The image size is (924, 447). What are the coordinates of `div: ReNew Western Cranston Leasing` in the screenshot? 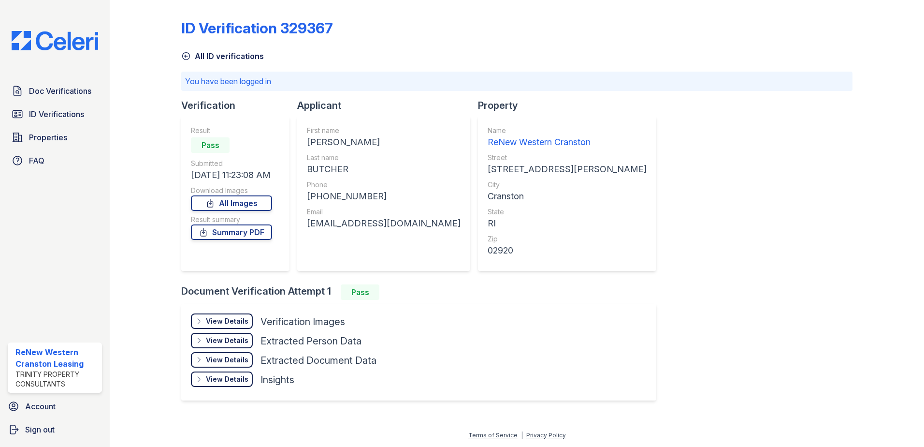 It's located at (57, 358).